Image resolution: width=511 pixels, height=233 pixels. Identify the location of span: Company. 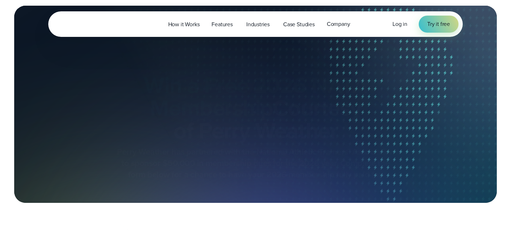
(339, 24).